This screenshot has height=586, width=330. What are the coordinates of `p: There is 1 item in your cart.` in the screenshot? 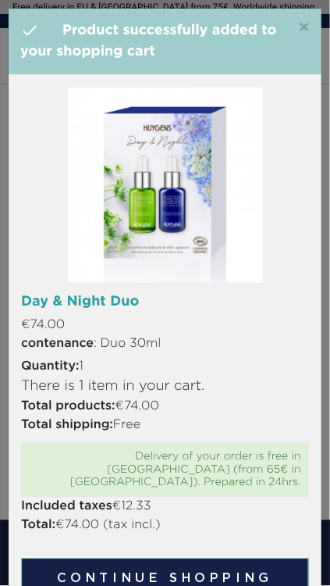 It's located at (165, 387).